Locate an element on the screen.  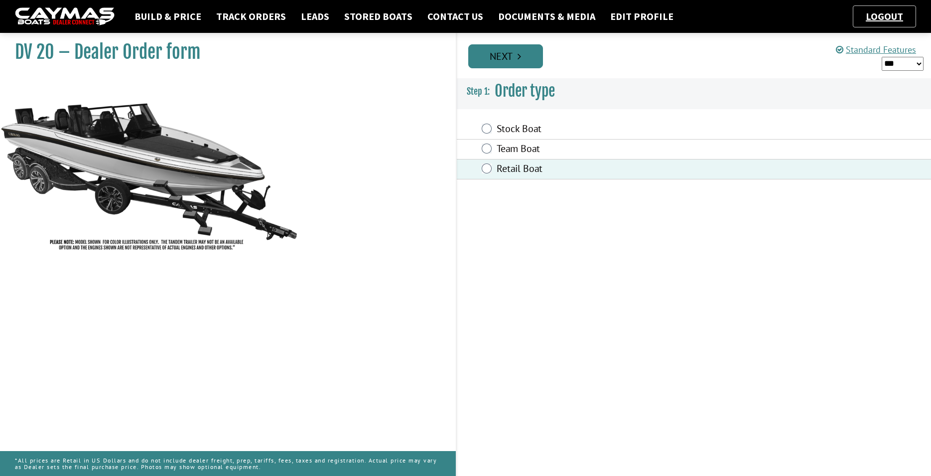
a: Build & Price is located at coordinates (168, 16).